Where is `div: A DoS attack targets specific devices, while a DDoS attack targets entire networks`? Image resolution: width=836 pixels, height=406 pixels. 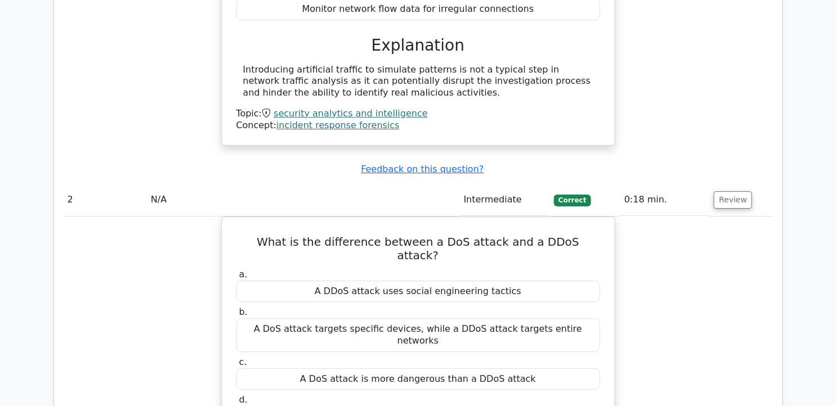 div: A DoS attack targets specific devices, while a DDoS attack targets entire networks is located at coordinates (418, 335).